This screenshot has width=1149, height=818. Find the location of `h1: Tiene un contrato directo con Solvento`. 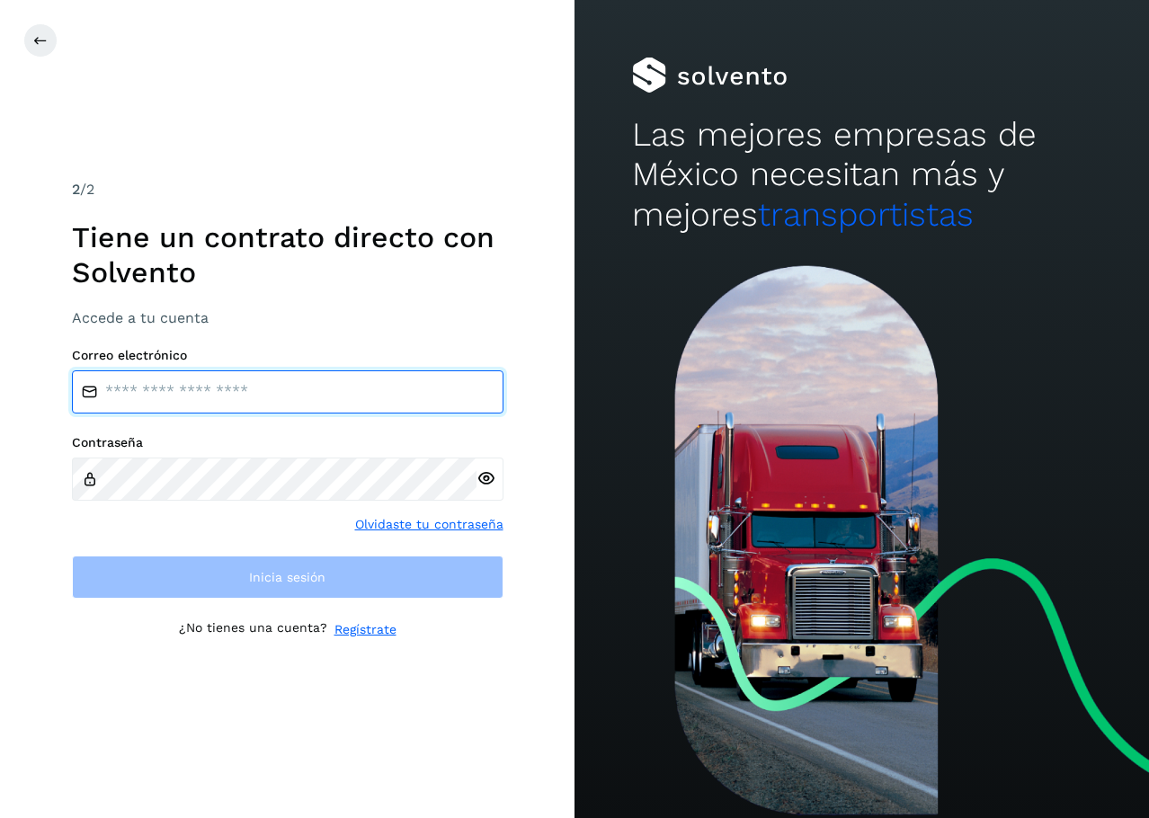

h1: Tiene un contrato directo con Solvento is located at coordinates (288, 254).